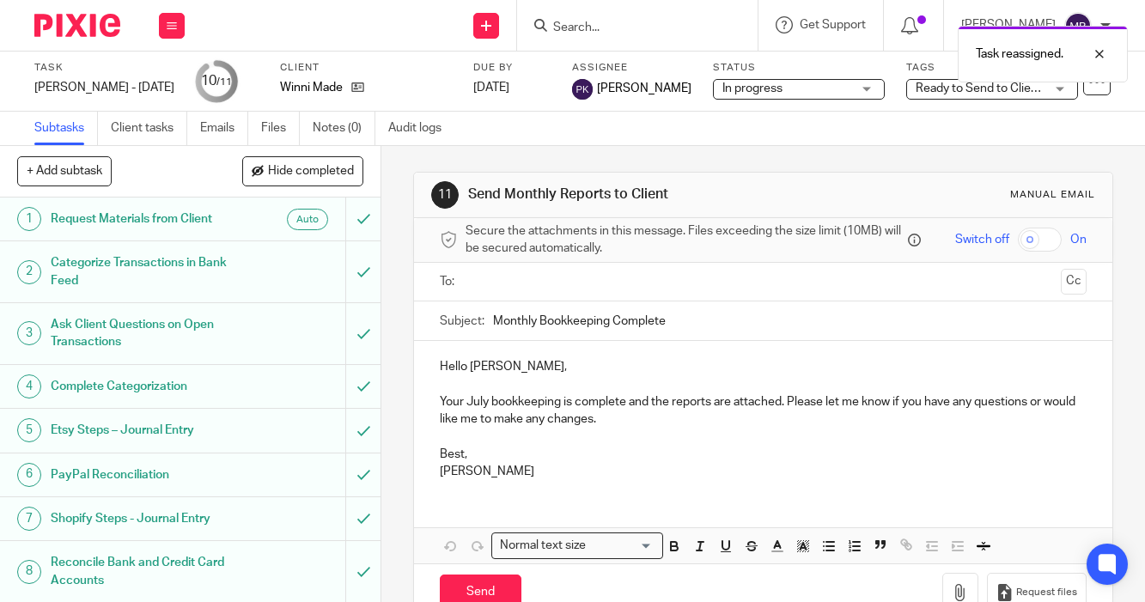  What do you see at coordinates (29, 430) in the screenshot?
I see `div: 5` at bounding box center [29, 430].